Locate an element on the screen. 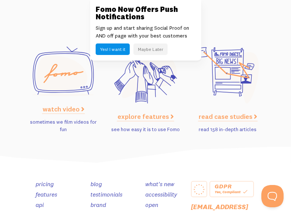 This screenshot has height=211, width=291. a: accessibility is located at coordinates (162, 194).